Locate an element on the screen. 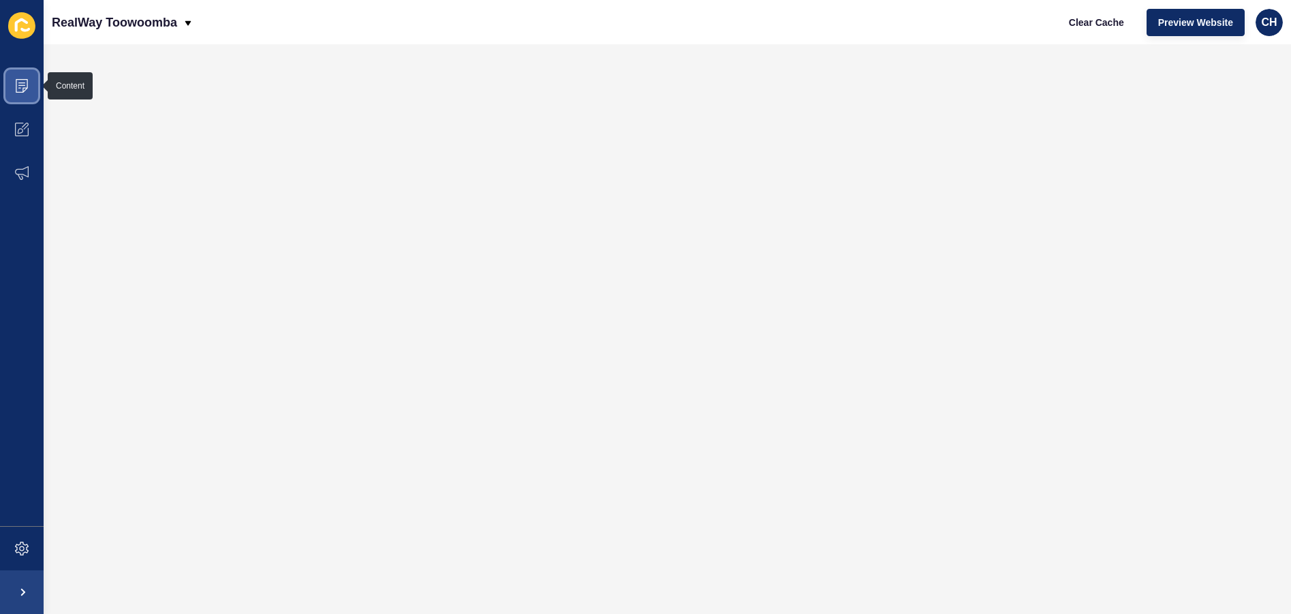 The width and height of the screenshot is (1291, 614). div: Content is located at coordinates (70, 86).